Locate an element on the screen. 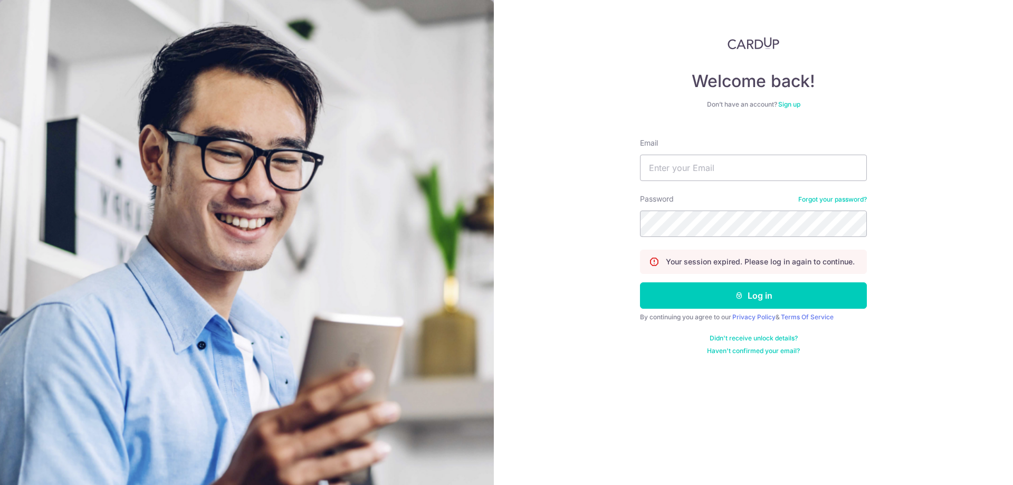  a: Privacy Policy is located at coordinates (754, 317).